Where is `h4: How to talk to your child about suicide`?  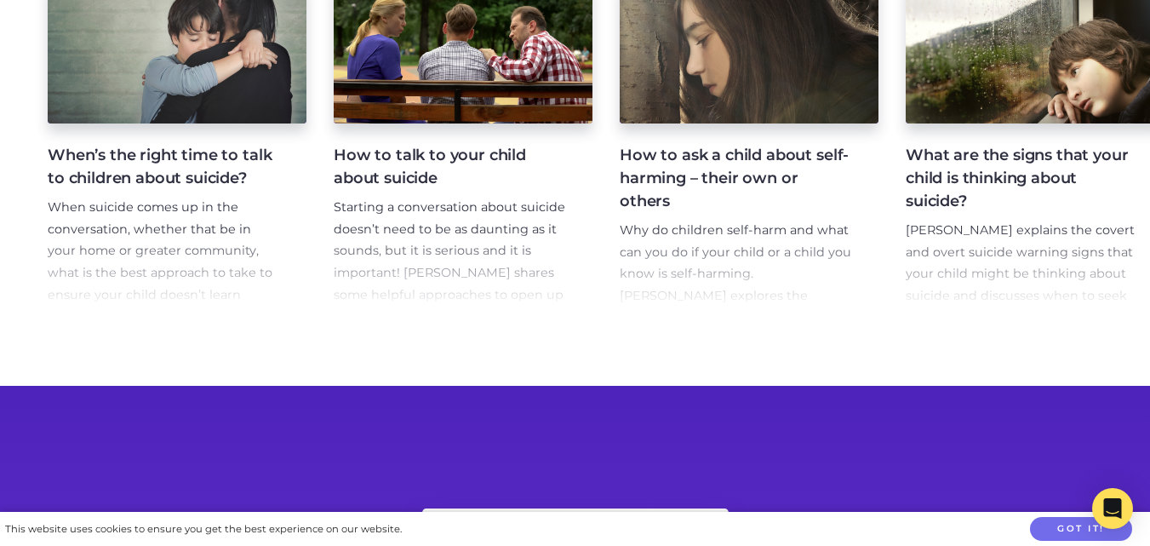
h4: How to talk to your child about suicide is located at coordinates (450, 167).